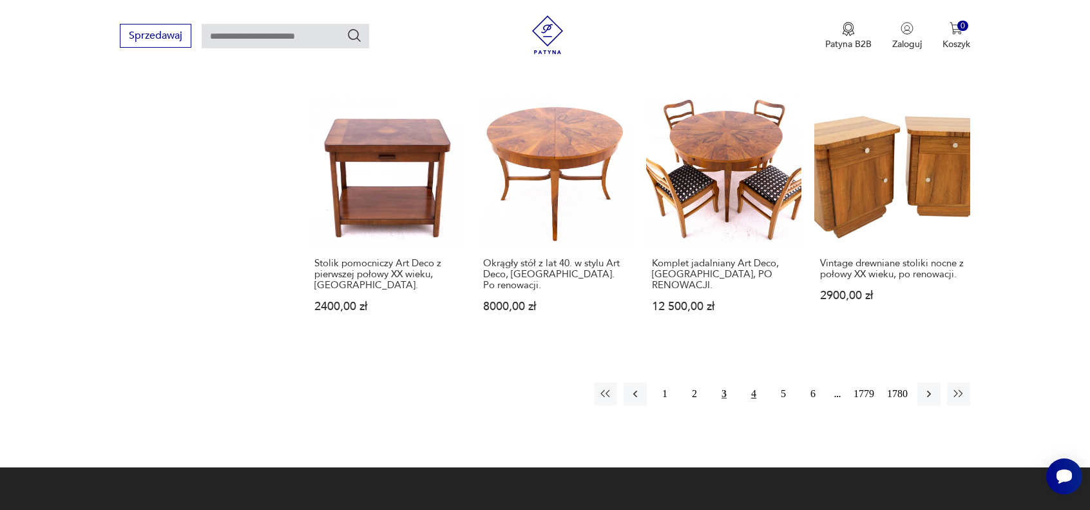 The image size is (1090, 510). What do you see at coordinates (665, 394) in the screenshot?
I see `button: 1` at bounding box center [665, 394].